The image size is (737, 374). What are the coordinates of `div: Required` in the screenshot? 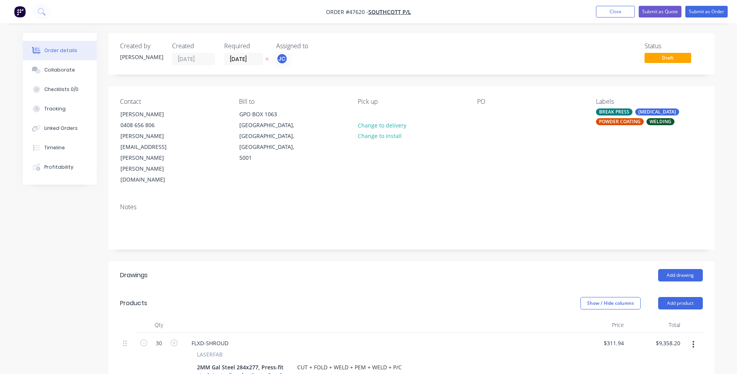 It's located at (245, 46).